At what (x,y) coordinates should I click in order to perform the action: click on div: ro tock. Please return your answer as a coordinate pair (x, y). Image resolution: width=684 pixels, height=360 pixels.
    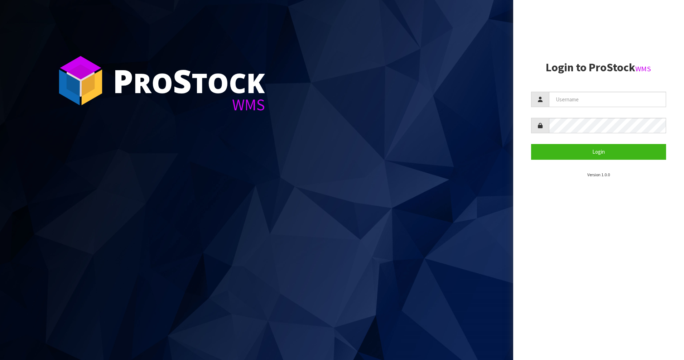
    Looking at the image, I should click on (189, 81).